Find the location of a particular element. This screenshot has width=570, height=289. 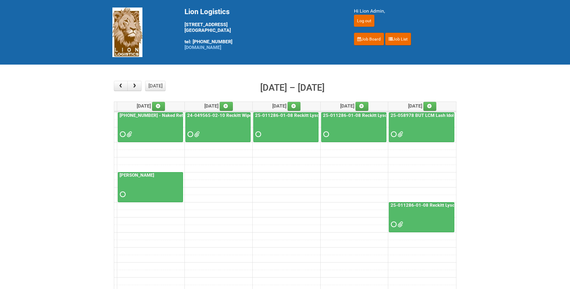

a: Job Board is located at coordinates (369, 39).